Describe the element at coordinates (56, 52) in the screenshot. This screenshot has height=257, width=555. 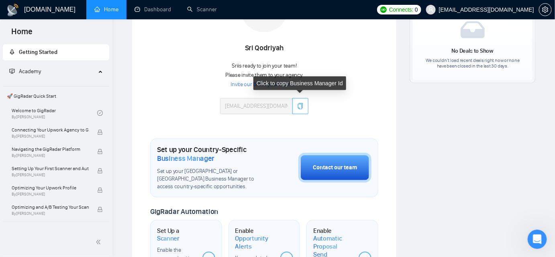
I see `li: Getting Started` at that location.